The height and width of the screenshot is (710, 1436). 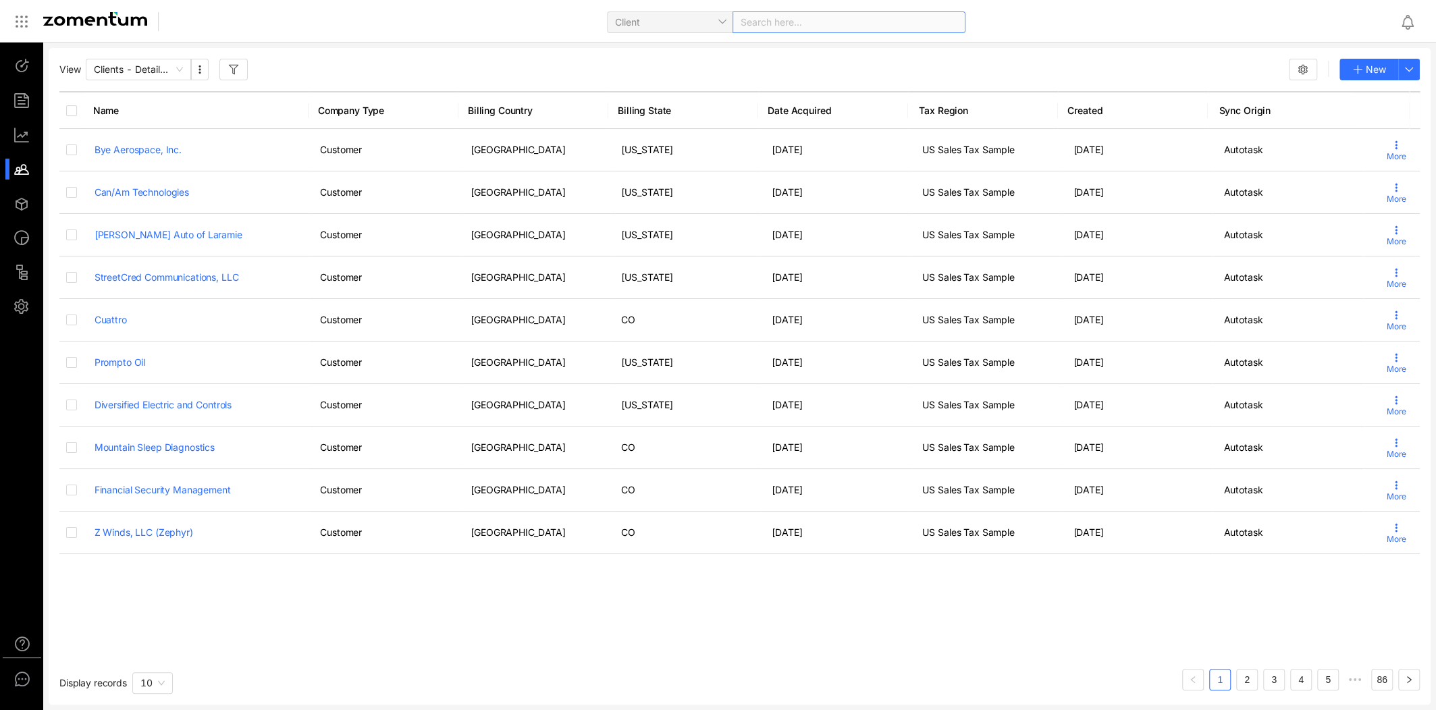 What do you see at coordinates (1382, 680) in the screenshot?
I see `a: 86` at bounding box center [1382, 680].